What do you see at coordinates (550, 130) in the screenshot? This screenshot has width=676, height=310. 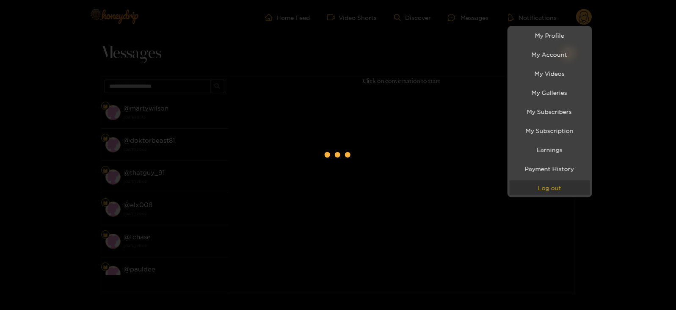 I see `a: My Subscription` at bounding box center [550, 130].